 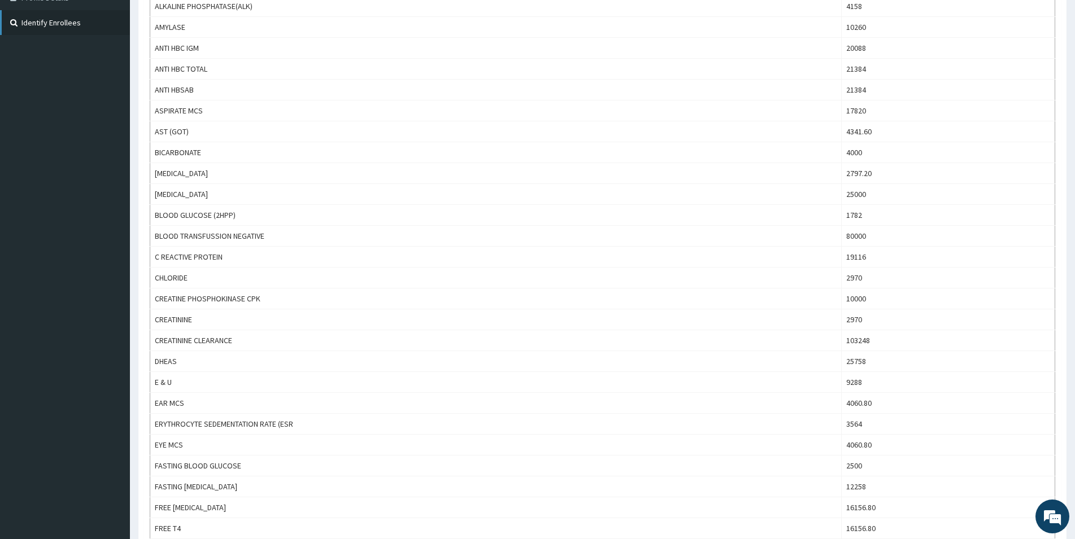 What do you see at coordinates (496, 299) in the screenshot?
I see `td: CREATINE PHOSPHOKINASE CPK` at bounding box center [496, 299].